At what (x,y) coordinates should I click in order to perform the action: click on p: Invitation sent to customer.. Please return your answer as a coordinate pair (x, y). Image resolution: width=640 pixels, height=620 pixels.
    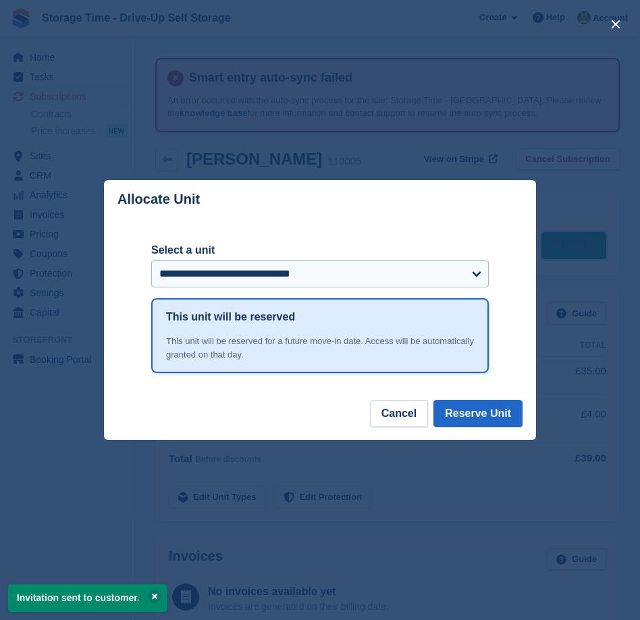
    Looking at the image, I should click on (87, 598).